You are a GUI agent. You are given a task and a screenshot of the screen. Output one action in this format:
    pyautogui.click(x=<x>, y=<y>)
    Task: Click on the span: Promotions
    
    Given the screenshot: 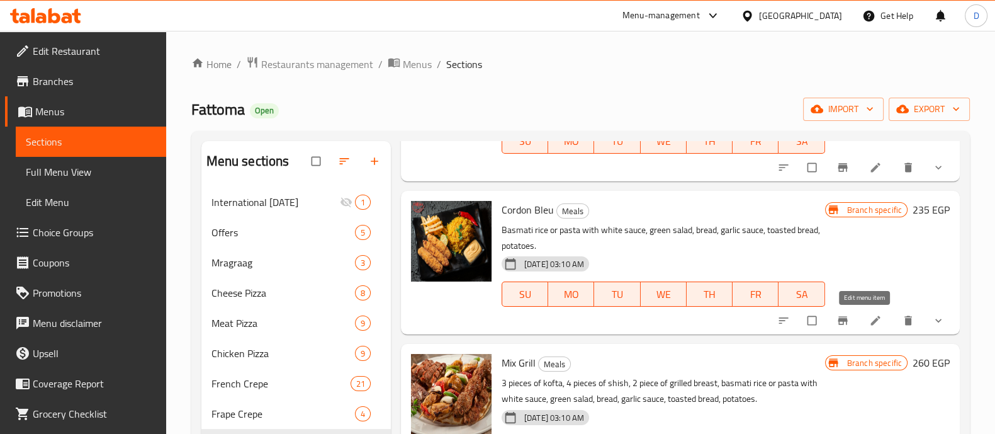 What is the action you would take?
    pyautogui.click(x=94, y=293)
    